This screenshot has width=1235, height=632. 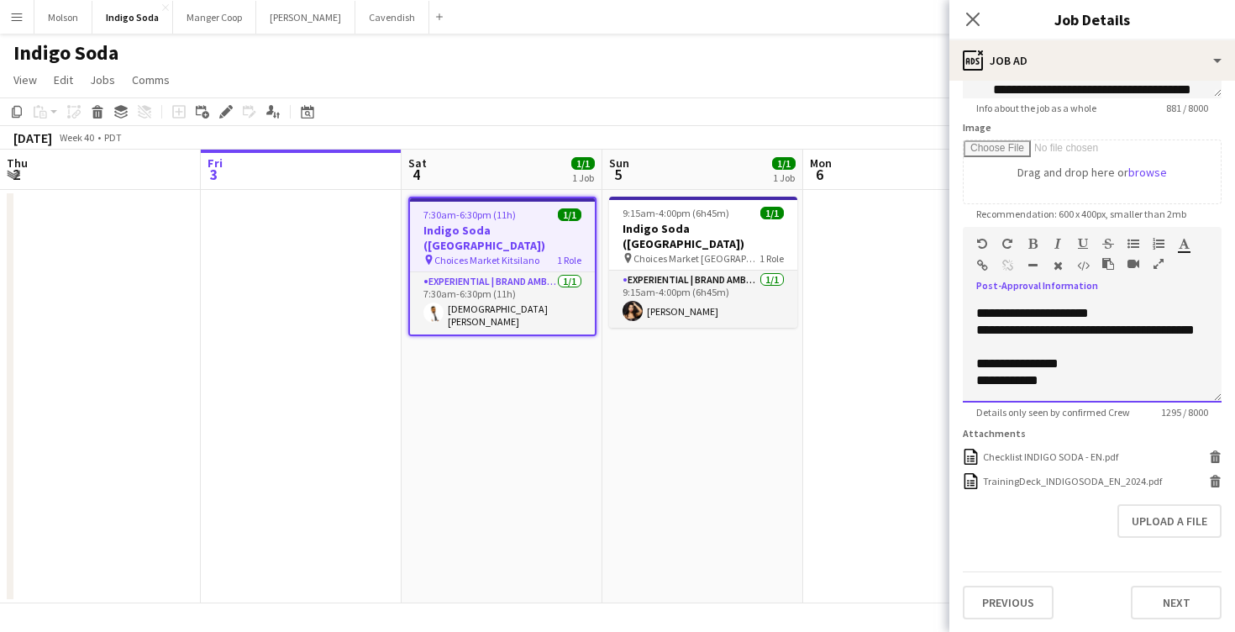 What do you see at coordinates (1053, 412) in the screenshot?
I see `span: Details only seen by confirmed Crew` at bounding box center [1053, 412].